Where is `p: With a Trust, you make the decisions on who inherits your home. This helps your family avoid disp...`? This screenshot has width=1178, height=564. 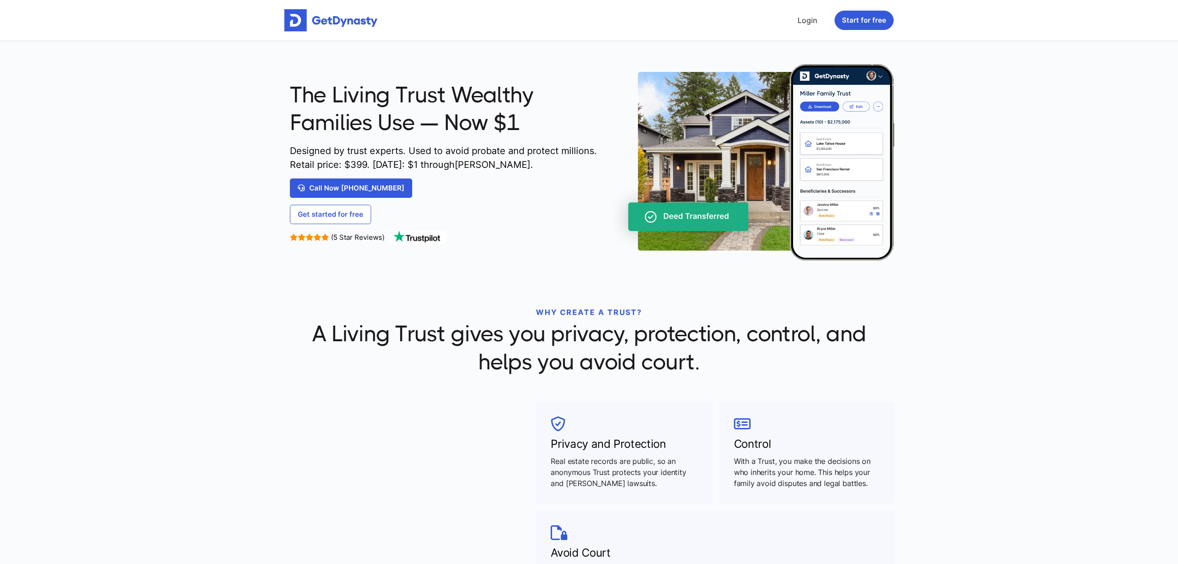
p: With a Trust, you make the decisions on who inherits your home. This helps your family avoid disp... is located at coordinates (807, 472).